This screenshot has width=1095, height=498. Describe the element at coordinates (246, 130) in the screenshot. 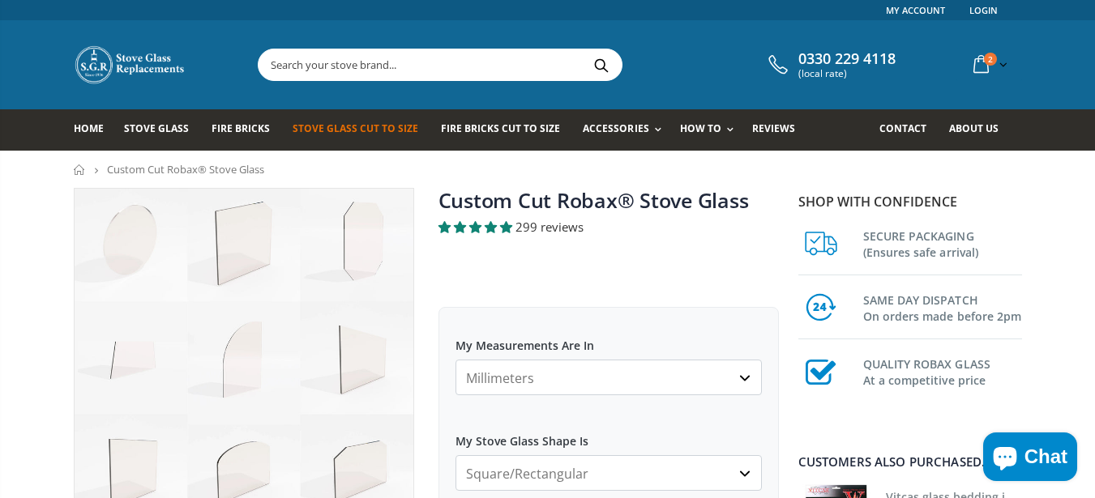

I see `a: Fire Bricks` at that location.